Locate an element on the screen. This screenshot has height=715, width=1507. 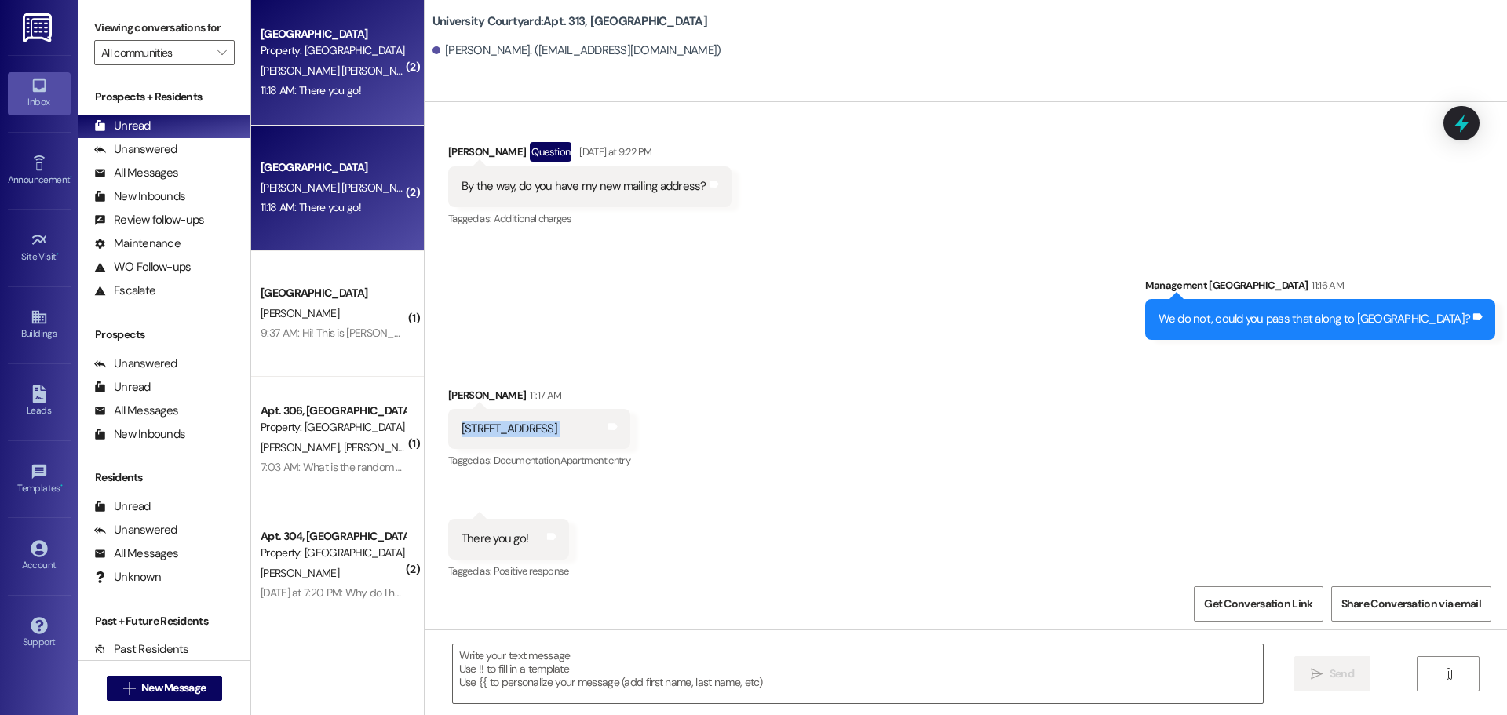
div: 7:03 AM: What is the random $95 for? is located at coordinates (348, 467).